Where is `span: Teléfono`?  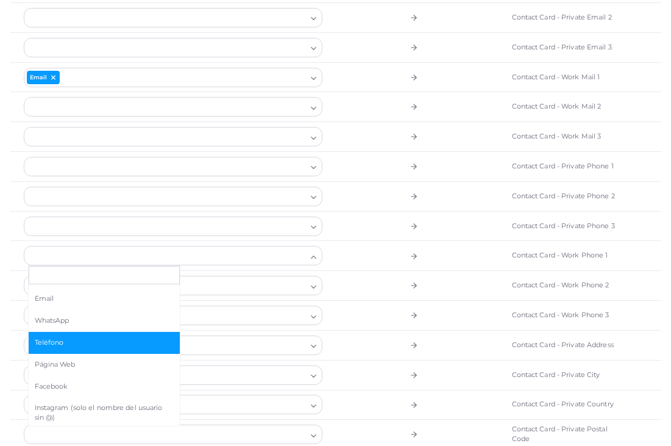 span: Teléfono is located at coordinates (104, 343).